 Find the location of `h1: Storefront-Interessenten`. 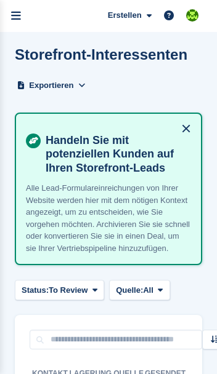

h1: Storefront-Interessenten is located at coordinates (101, 54).